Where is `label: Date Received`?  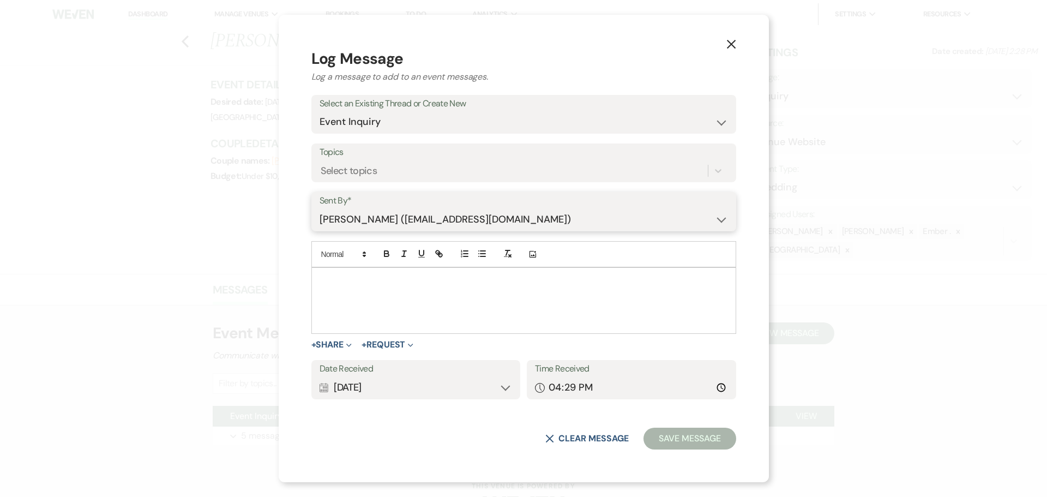 label: Date Received is located at coordinates (416, 369).